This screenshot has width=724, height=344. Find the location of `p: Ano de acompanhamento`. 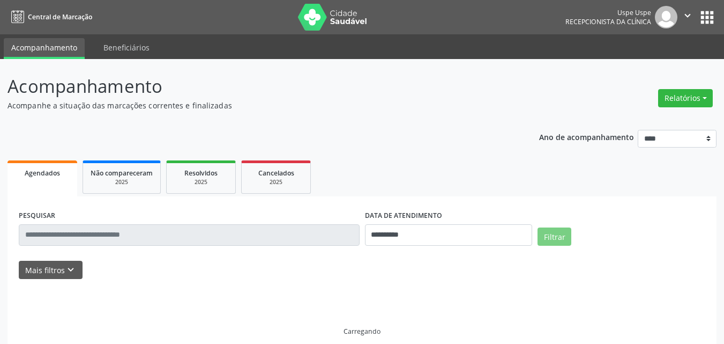

p: Ano de acompanhamento is located at coordinates (586, 136).